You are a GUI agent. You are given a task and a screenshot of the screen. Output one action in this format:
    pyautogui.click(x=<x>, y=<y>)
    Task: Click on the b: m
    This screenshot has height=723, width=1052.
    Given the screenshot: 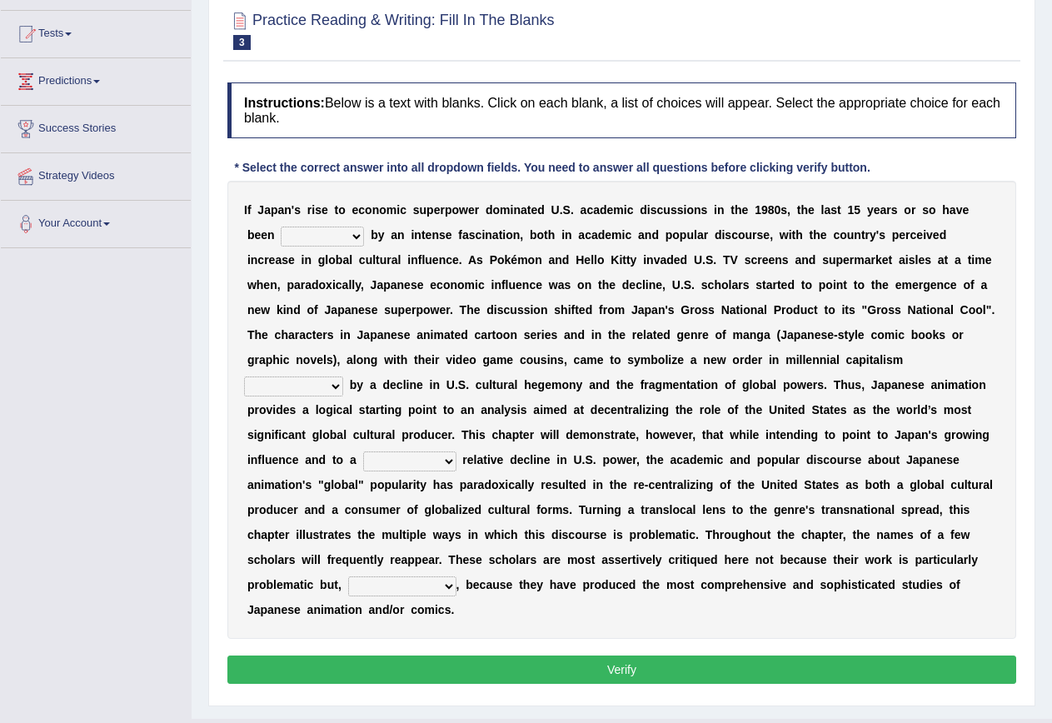 What is the action you would take?
    pyautogui.click(x=859, y=260)
    